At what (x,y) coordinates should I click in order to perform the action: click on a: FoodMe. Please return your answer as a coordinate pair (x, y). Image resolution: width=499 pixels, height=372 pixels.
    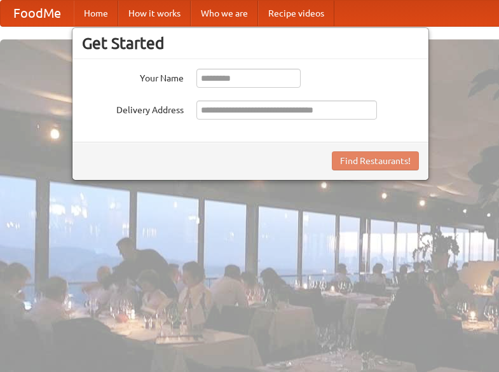
    Looking at the image, I should click on (37, 13).